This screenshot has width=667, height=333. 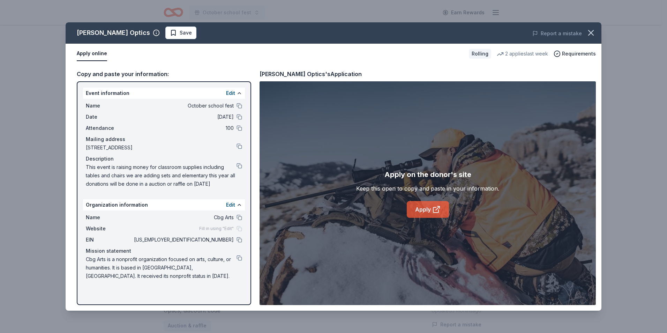 I want to click on button: Apply online, so click(x=92, y=54).